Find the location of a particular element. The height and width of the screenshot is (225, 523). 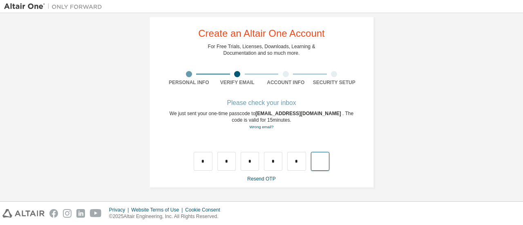

a: Resend OTP is located at coordinates (261, 179).